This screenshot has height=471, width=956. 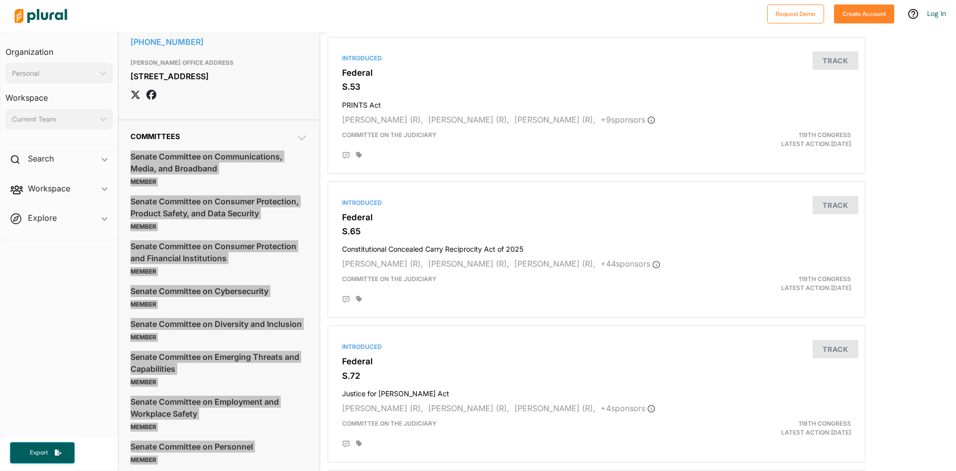 I want to click on span: + 44 sponsor s, so click(x=630, y=263).